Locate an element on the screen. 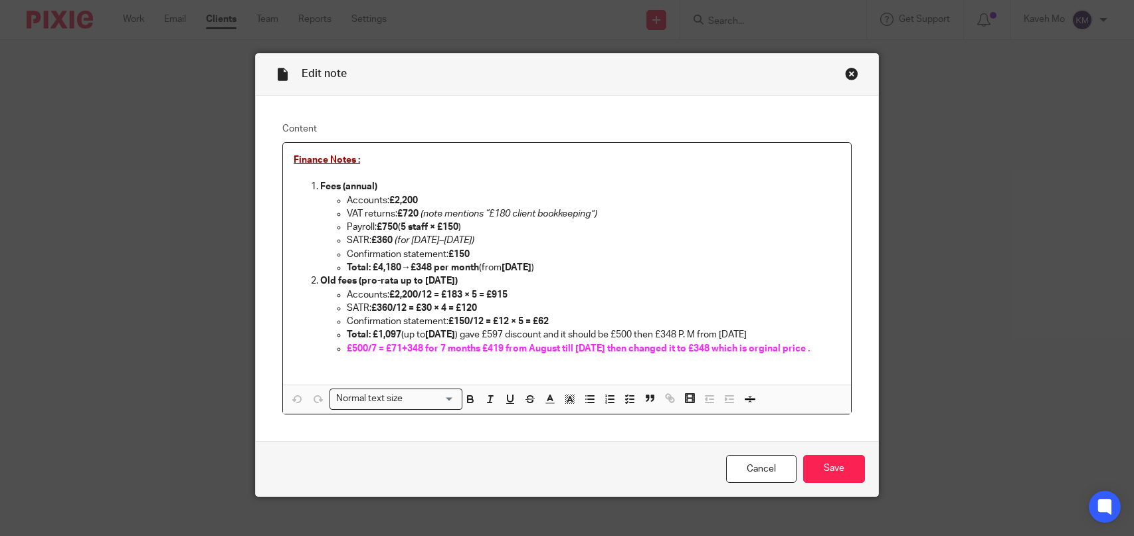  strong: £750 is located at coordinates (387, 227).